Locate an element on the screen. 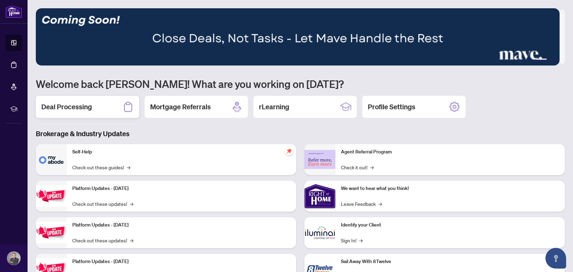 The image size is (573, 272). button: 4 is located at coordinates (541, 60).